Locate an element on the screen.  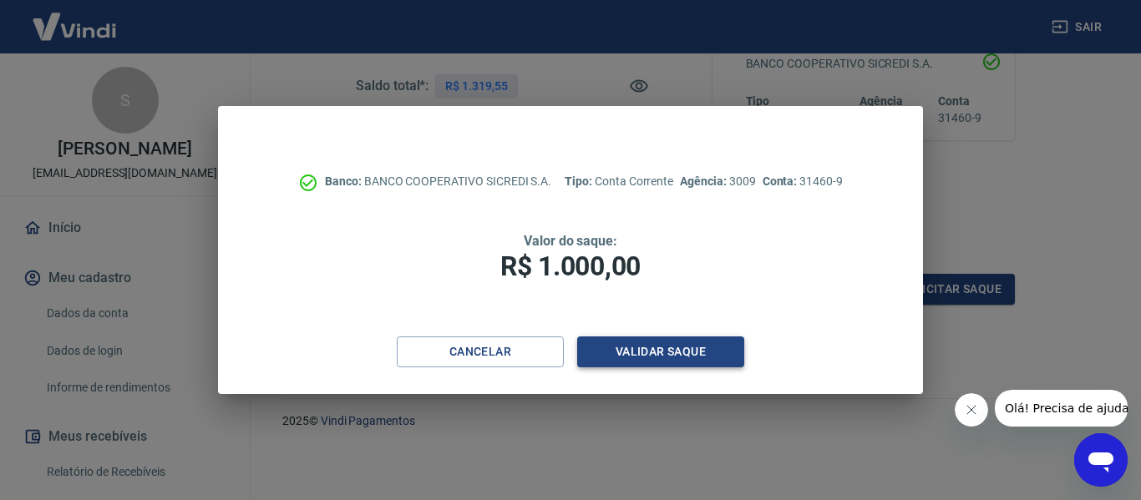
span: Agência: is located at coordinates (704, 181).